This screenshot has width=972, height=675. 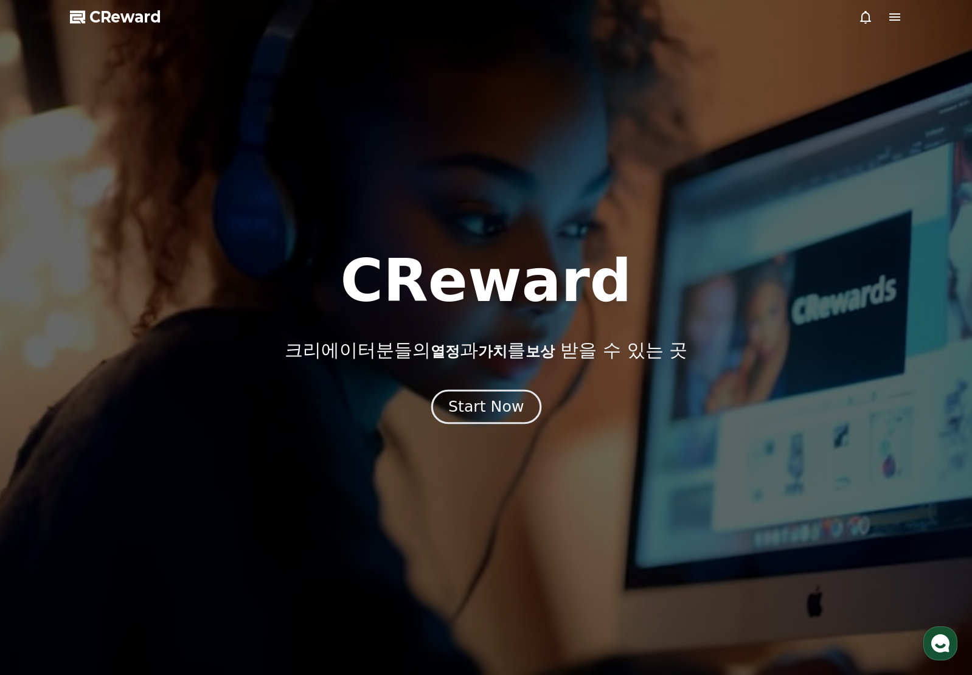 I want to click on h1: CReward, so click(x=485, y=281).